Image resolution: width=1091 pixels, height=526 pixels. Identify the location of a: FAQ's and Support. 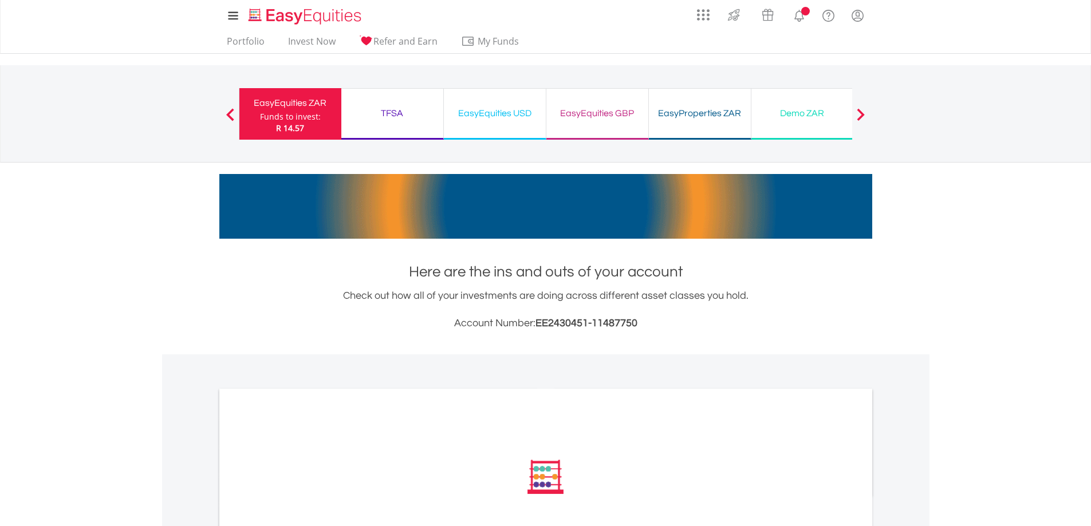
(828, 14).